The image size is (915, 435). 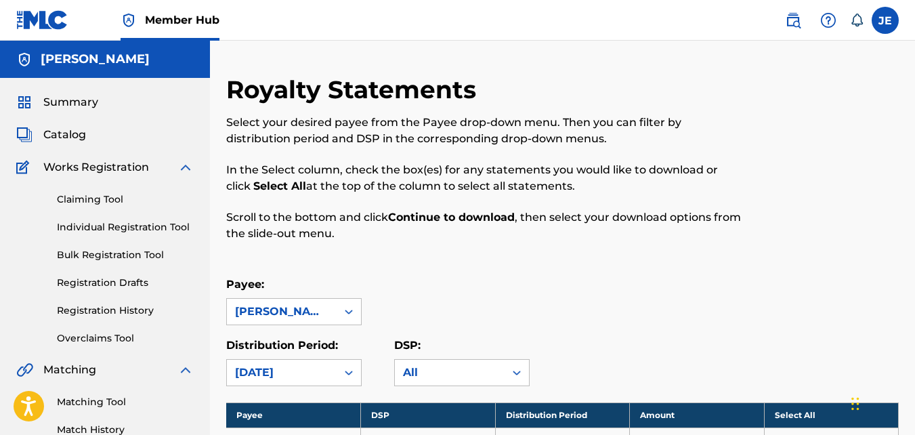 I want to click on img: Works Registration, so click(x=25, y=167).